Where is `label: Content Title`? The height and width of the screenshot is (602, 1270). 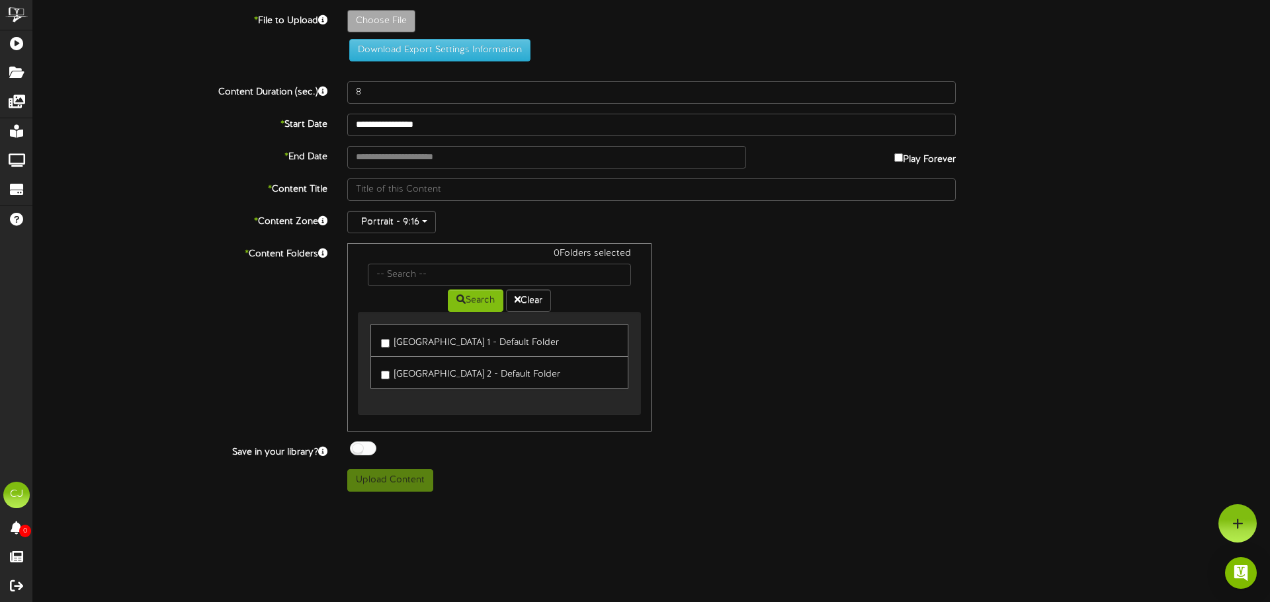
label: Content Title is located at coordinates (180, 187).